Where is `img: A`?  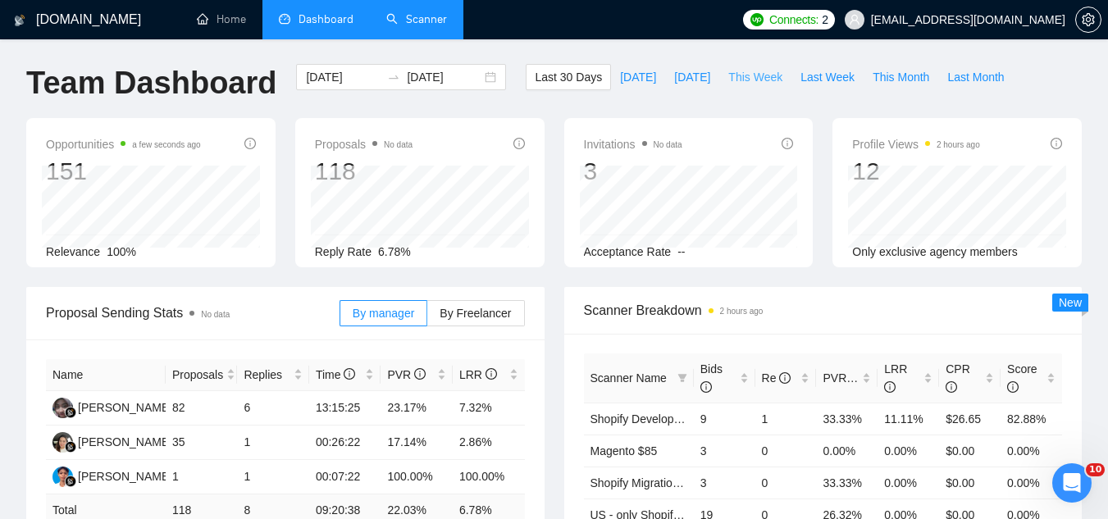
img: A is located at coordinates (62, 476).